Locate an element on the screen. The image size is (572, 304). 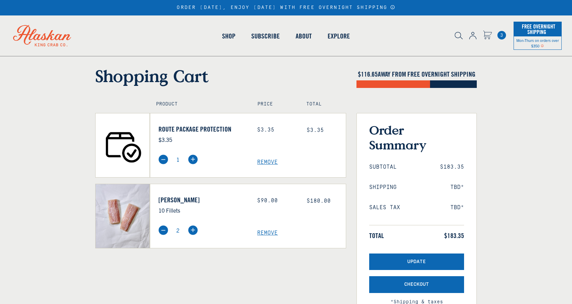
span: Shipping is located at coordinates (383, 187).